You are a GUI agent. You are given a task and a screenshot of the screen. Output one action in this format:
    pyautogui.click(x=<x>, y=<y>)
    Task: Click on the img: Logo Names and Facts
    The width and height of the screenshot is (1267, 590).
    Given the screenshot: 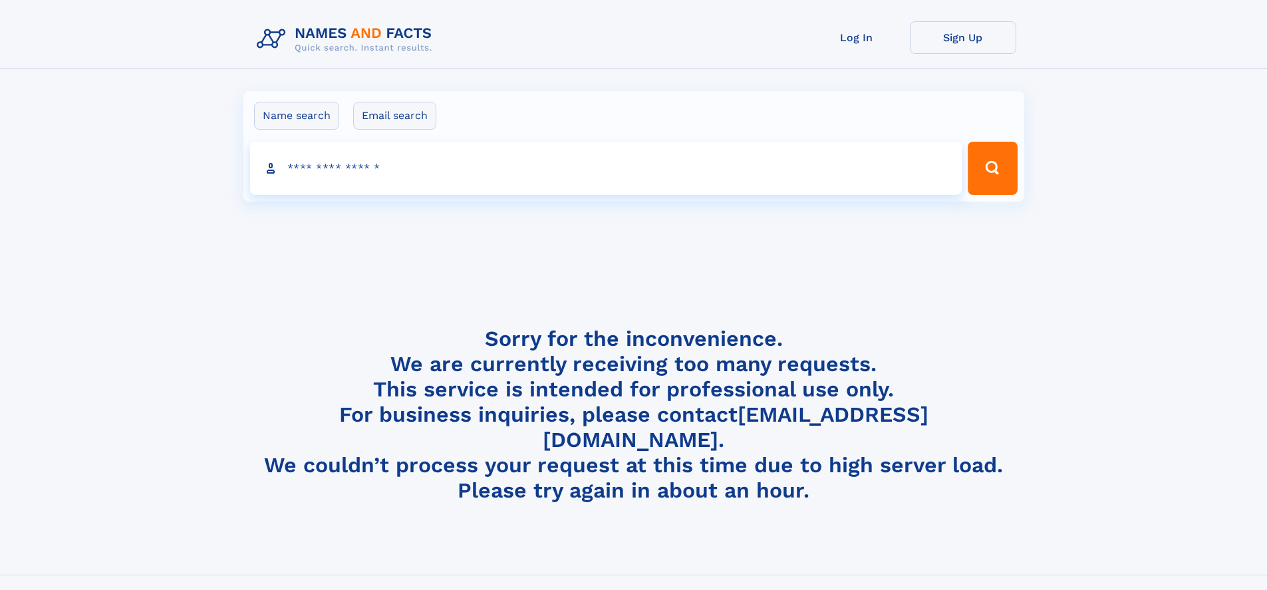 What is the action you would take?
    pyautogui.click(x=347, y=39)
    